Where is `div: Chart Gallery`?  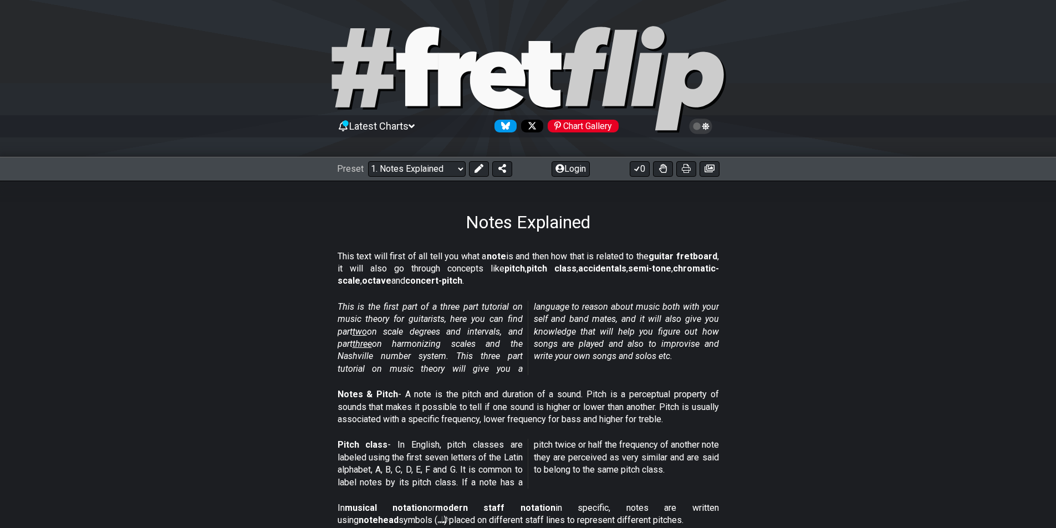
div: Chart Gallery is located at coordinates (583, 126).